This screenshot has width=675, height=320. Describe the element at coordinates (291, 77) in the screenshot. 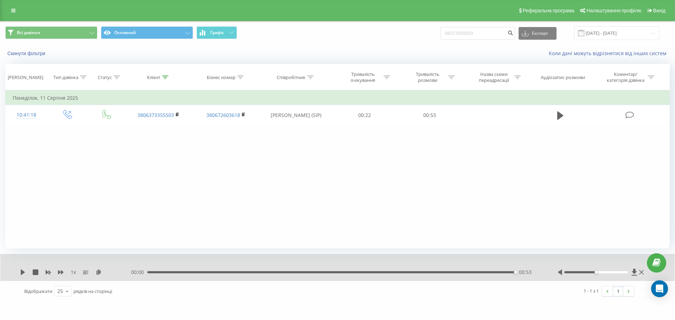

I see `div: Співробітник` at that location.